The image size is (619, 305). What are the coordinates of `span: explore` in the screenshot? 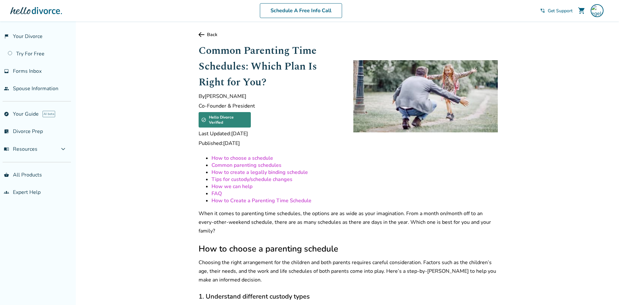 It's located at (6, 114).